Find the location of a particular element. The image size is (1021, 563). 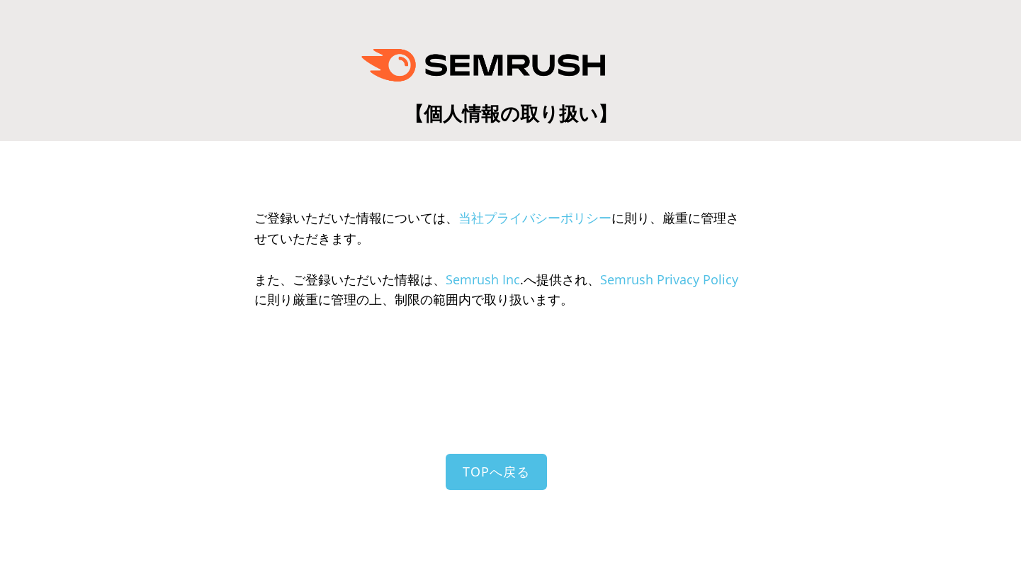

span: また、ご登録いただいた情報は、 .へ提供され、 に則り厳重に管理の上、制限の範囲内で取り扱います。 is located at coordinates (496, 289).